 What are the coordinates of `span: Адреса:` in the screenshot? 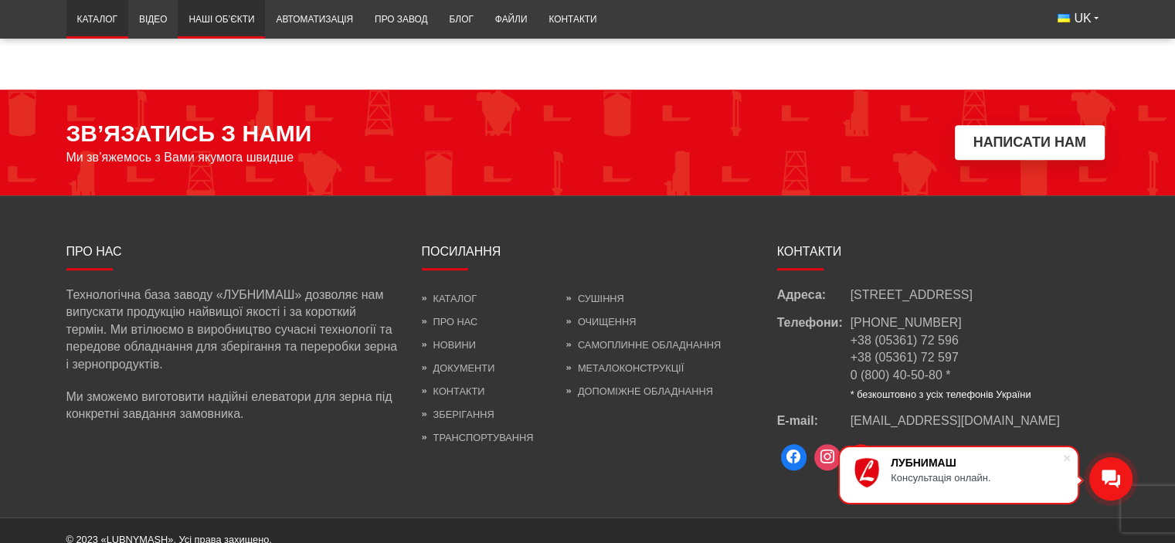 It's located at (814, 295).